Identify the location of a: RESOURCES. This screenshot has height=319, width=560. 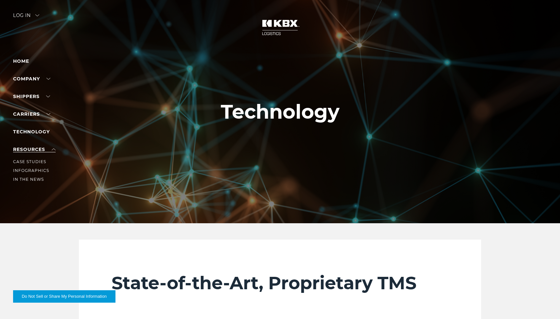
(34, 150).